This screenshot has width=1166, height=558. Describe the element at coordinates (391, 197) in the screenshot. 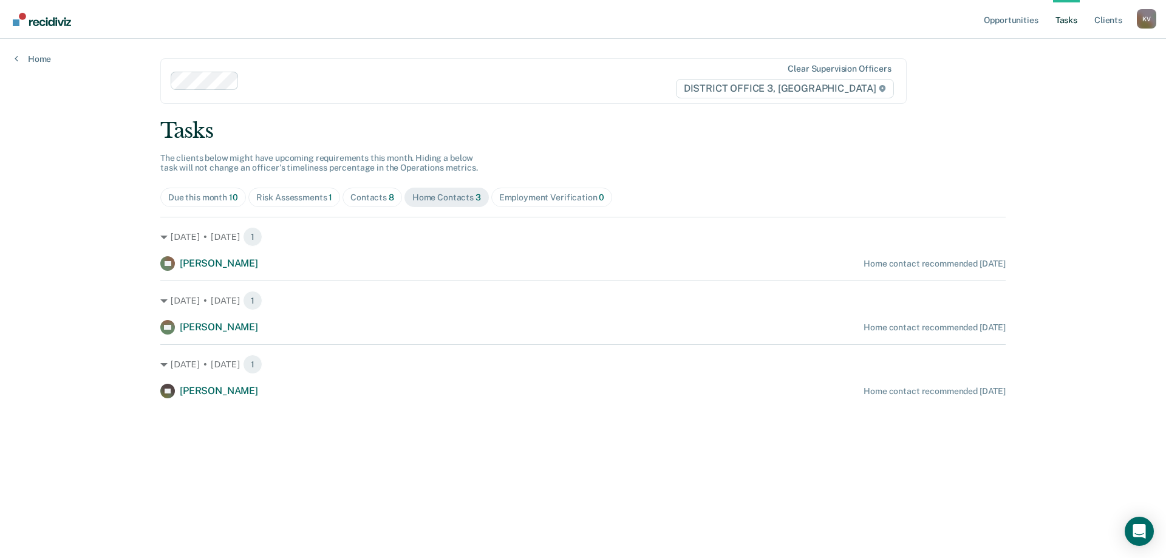

I see `span: 8` at that location.